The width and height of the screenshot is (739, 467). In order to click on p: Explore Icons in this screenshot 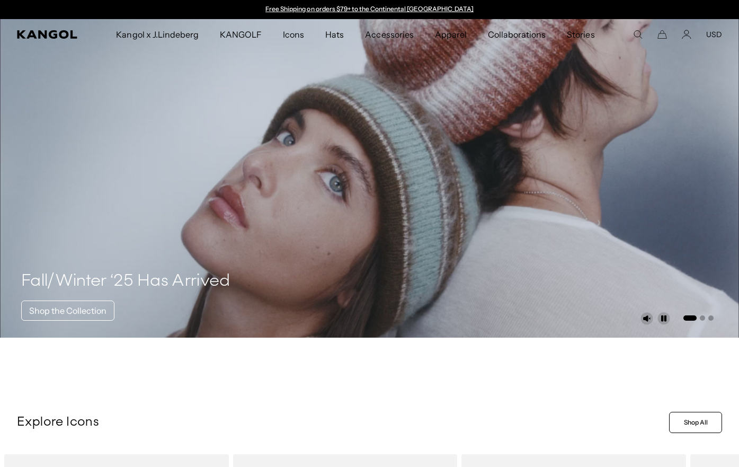, I will do `click(341, 422)`.